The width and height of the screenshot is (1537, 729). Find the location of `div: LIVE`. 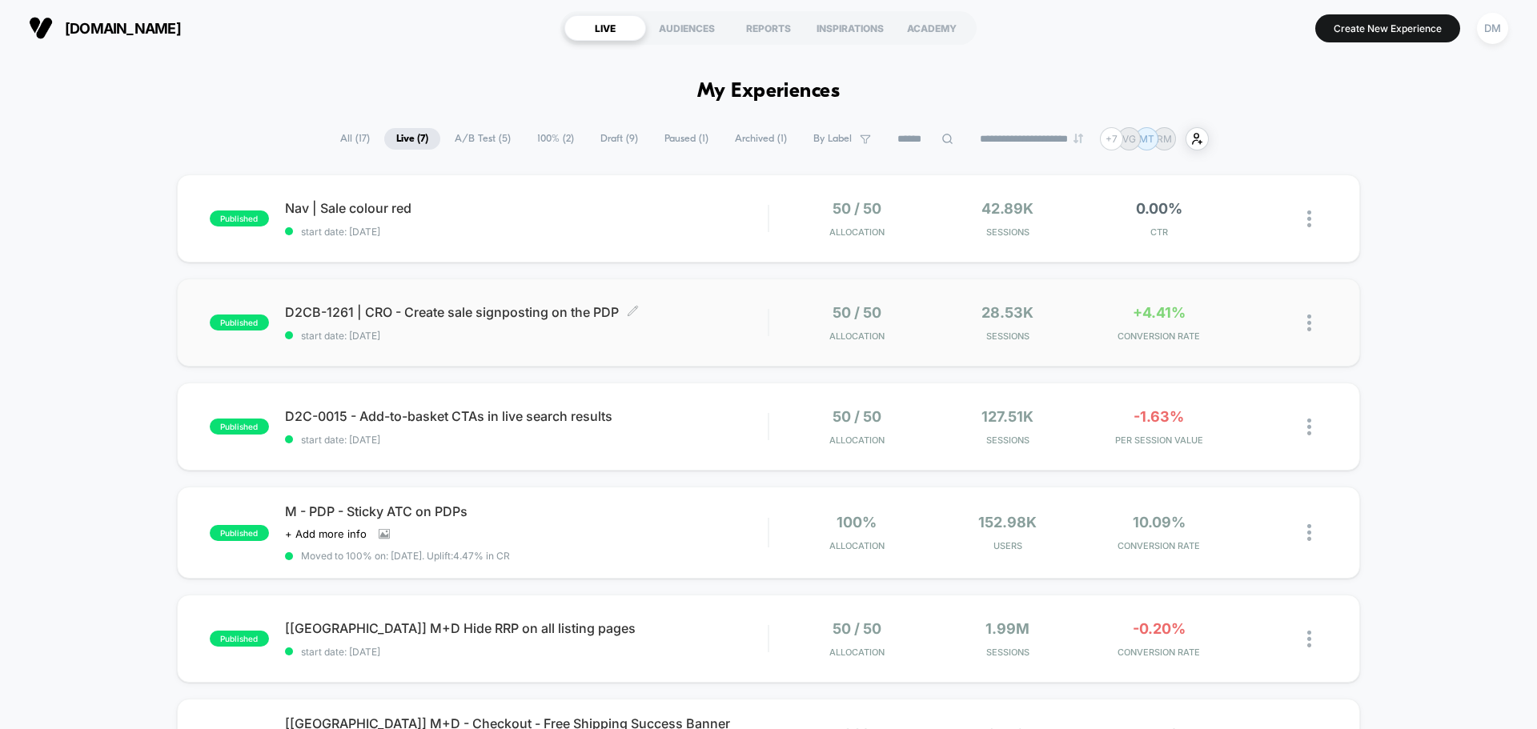

div: LIVE is located at coordinates (605, 28).